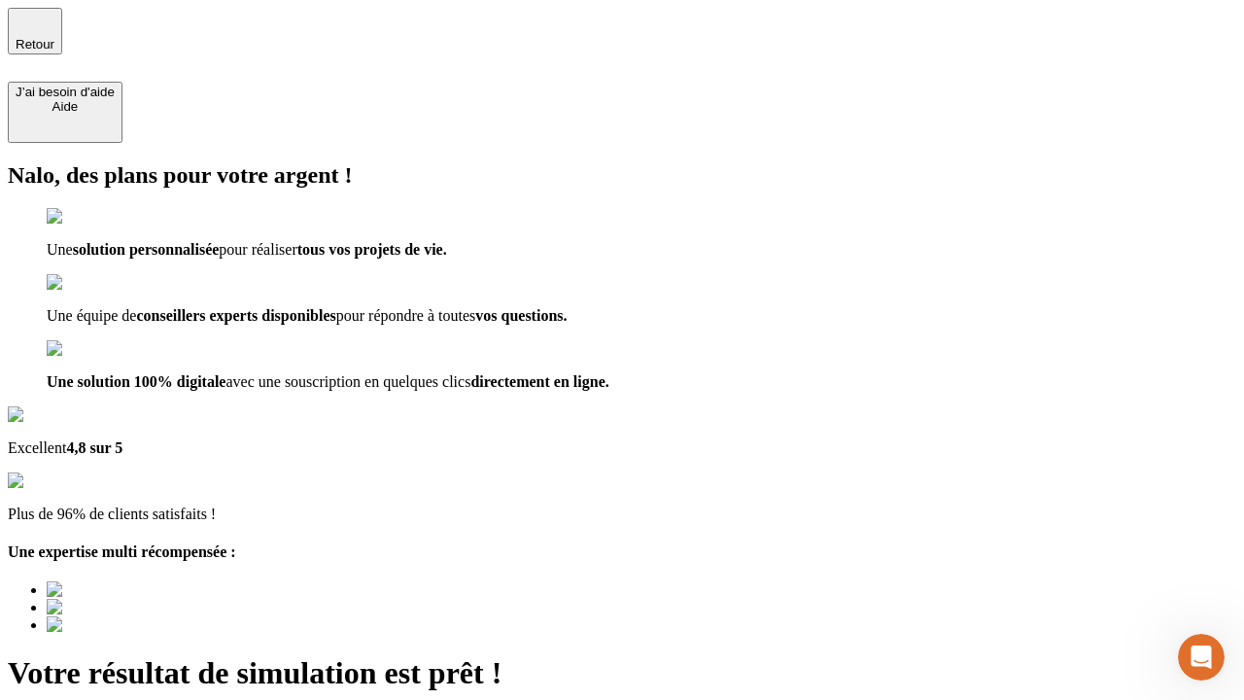  Describe the element at coordinates (622, 552) in the screenshot. I see `h4: Une expertise multi récompensée :` at that location.